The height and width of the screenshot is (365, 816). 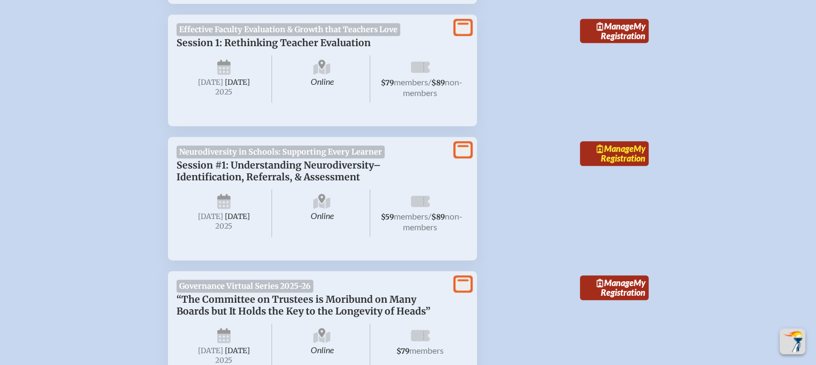 I want to click on img: To the top, so click(x=792, y=341).